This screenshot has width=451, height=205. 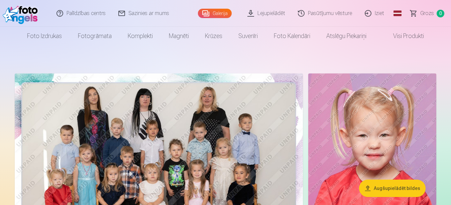 I want to click on a: Magnēti, so click(x=179, y=36).